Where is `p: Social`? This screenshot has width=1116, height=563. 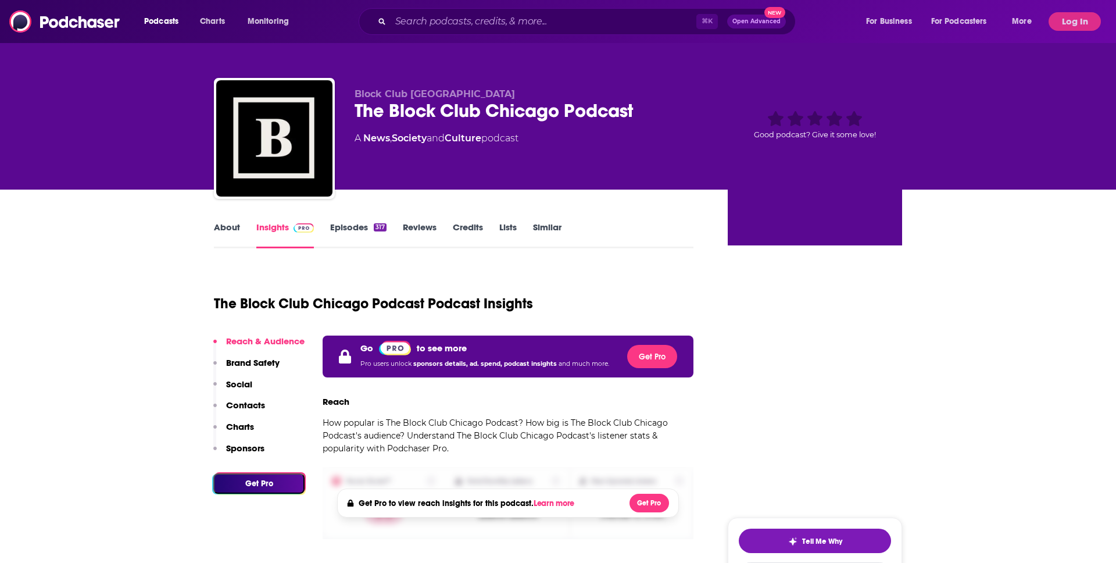 p: Social is located at coordinates (239, 384).